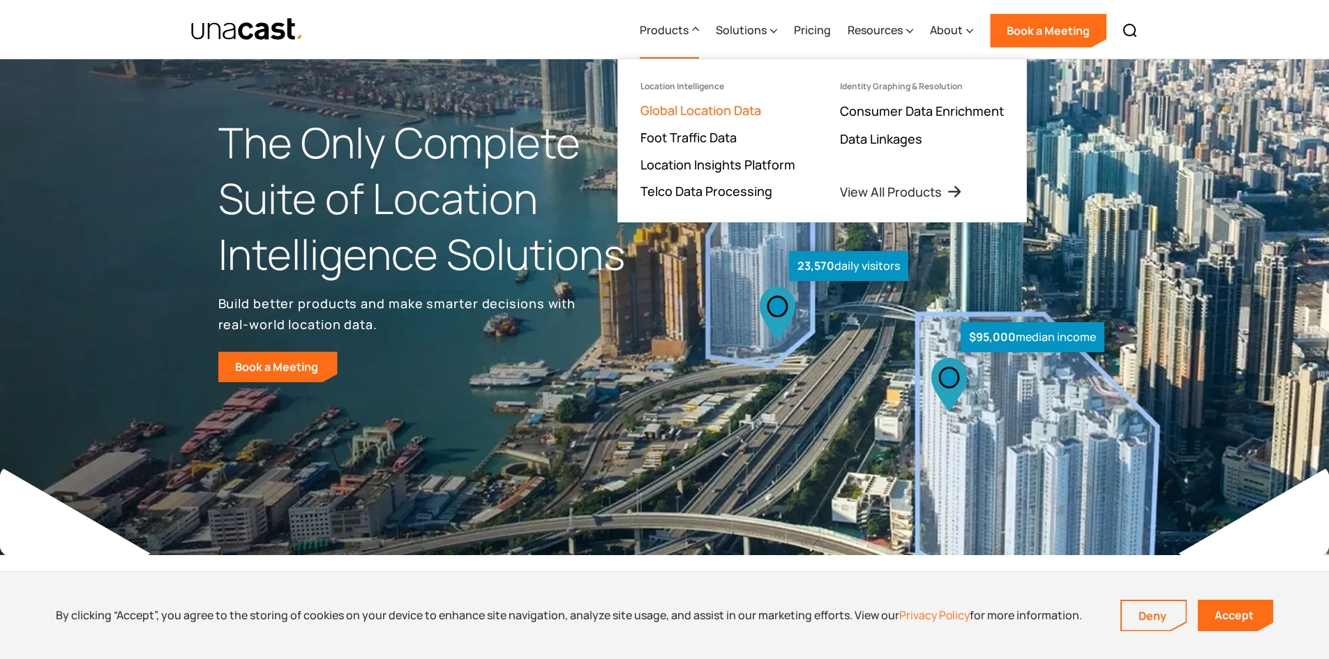  I want to click on h1: The Only Complete Suite of Location Intelligence Solutions, so click(442, 198).